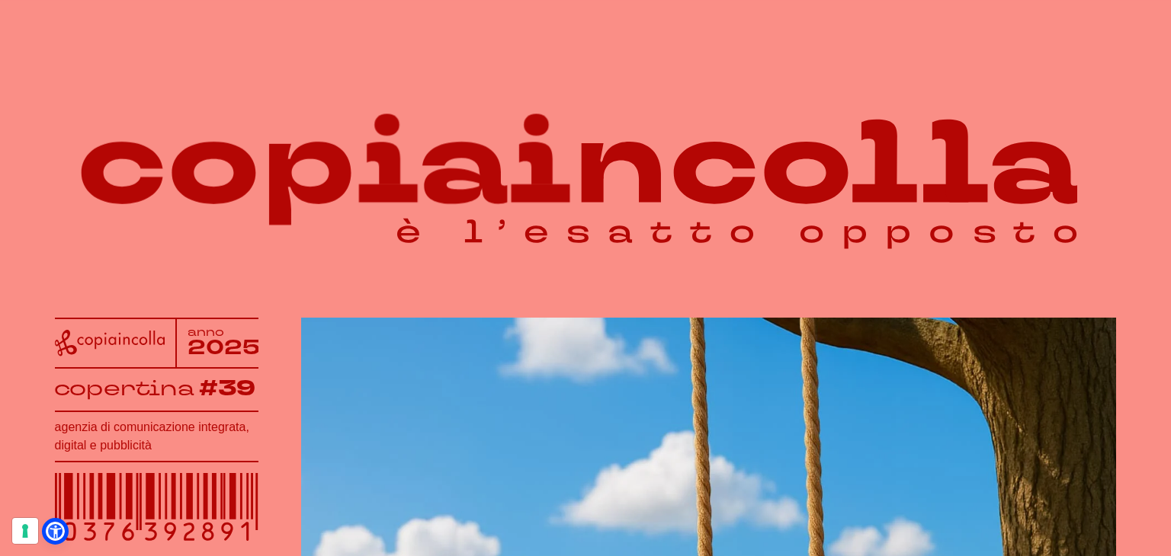 Image resolution: width=1171 pixels, height=556 pixels. I want to click on tspan: anno, so click(206, 332).